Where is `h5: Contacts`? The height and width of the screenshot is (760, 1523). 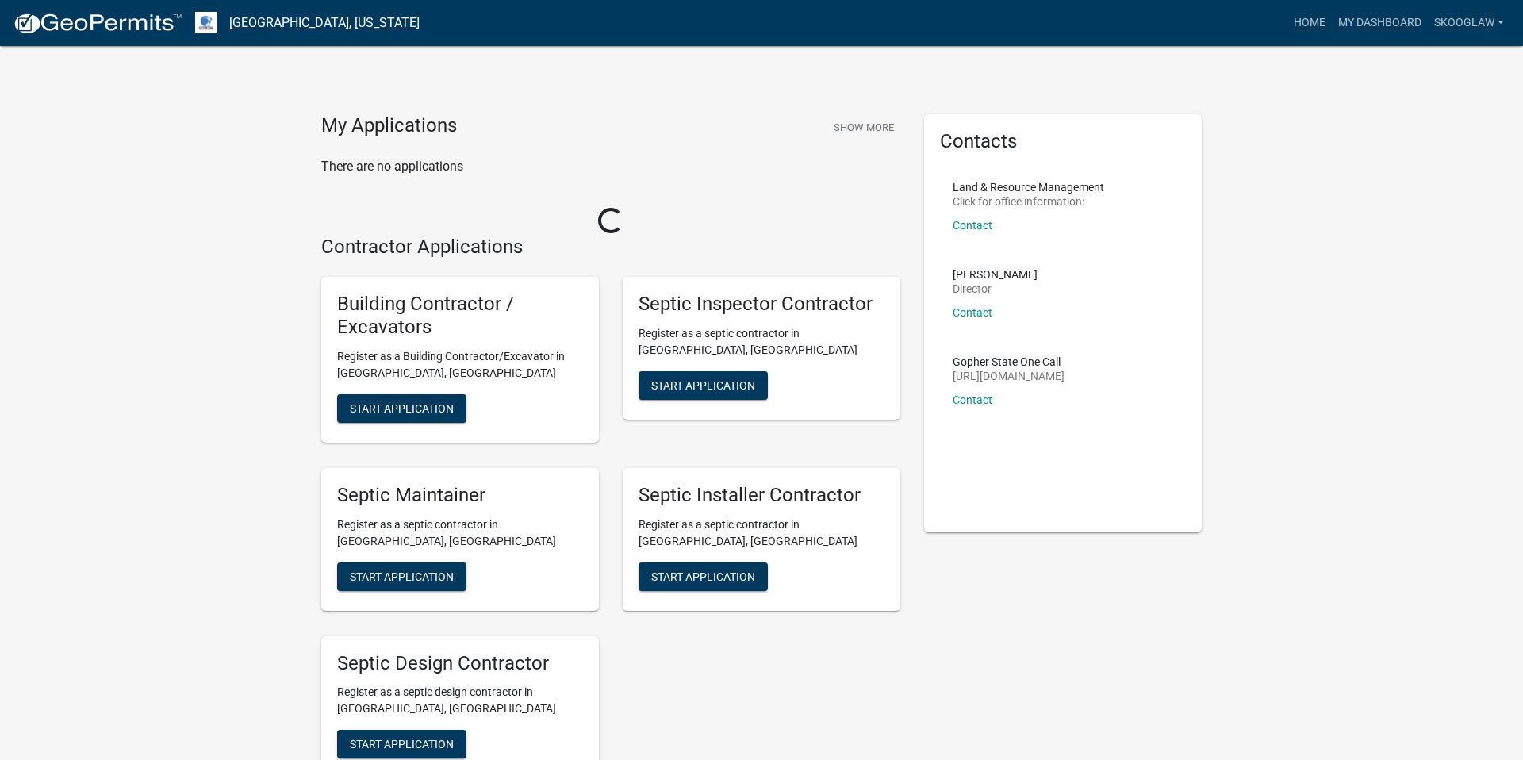
h5: Contacts is located at coordinates (1063, 141).